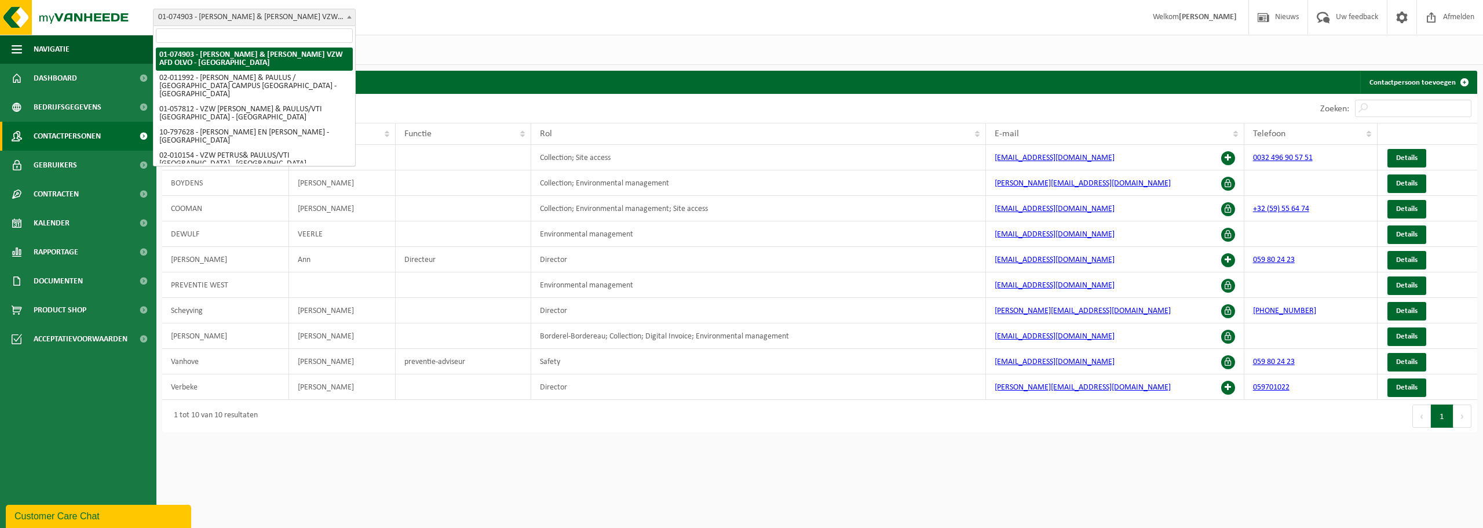 The image size is (1483, 528). What do you see at coordinates (758, 362) in the screenshot?
I see `td: Safety` at bounding box center [758, 362].